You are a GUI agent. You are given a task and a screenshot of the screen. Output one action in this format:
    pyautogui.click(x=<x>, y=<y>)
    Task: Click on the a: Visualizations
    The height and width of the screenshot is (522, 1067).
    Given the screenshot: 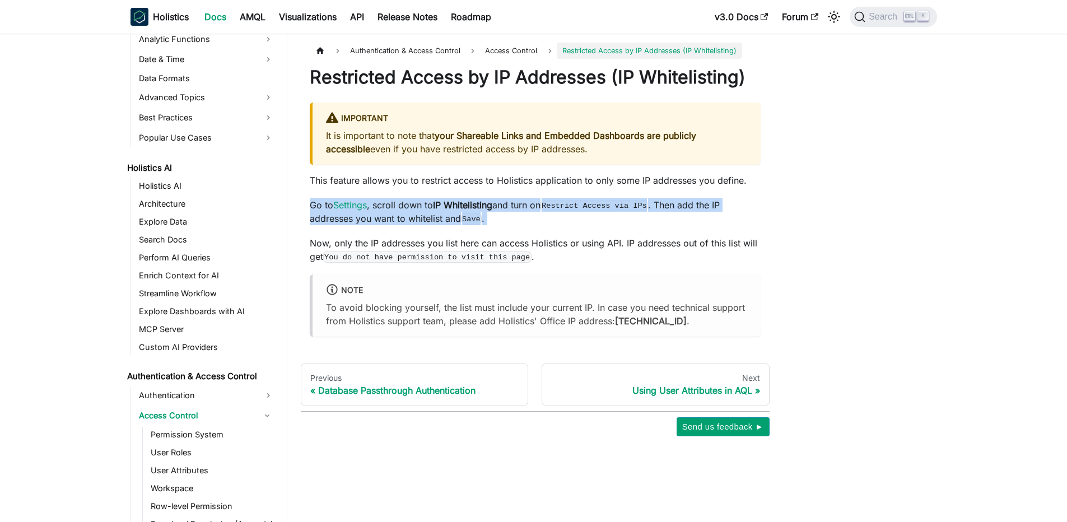 What is the action you would take?
    pyautogui.click(x=307, y=17)
    